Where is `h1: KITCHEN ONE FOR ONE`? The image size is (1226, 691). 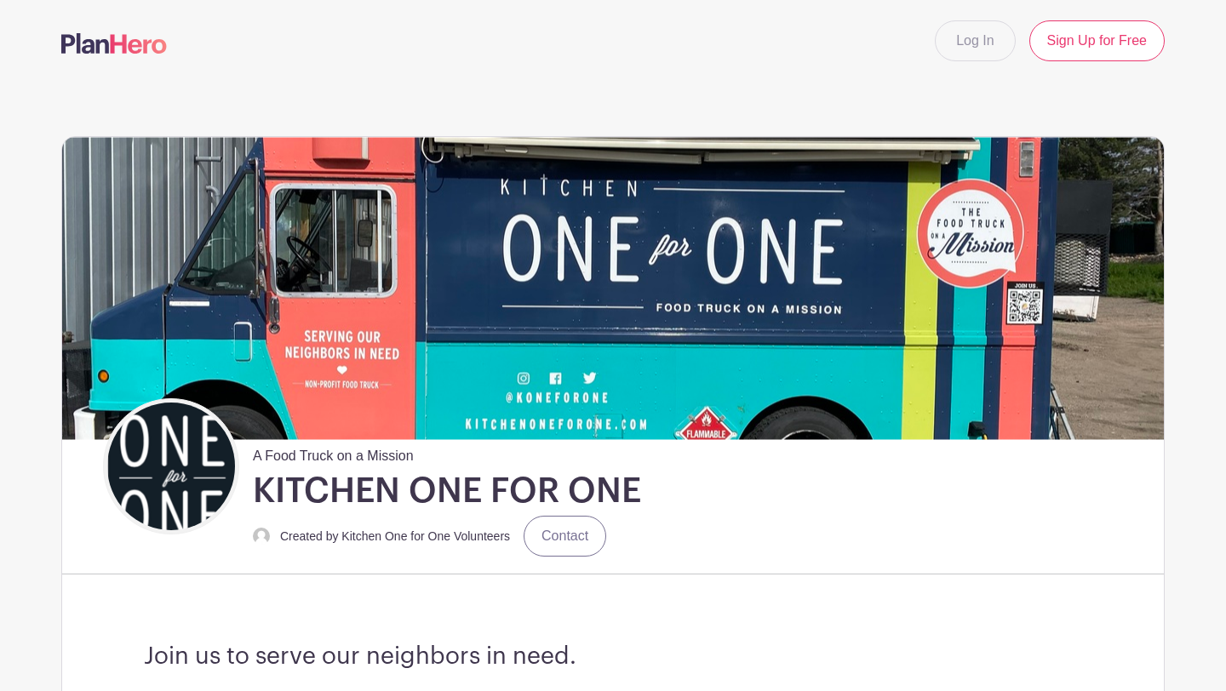
h1: KITCHEN ONE FOR ONE is located at coordinates (447, 491).